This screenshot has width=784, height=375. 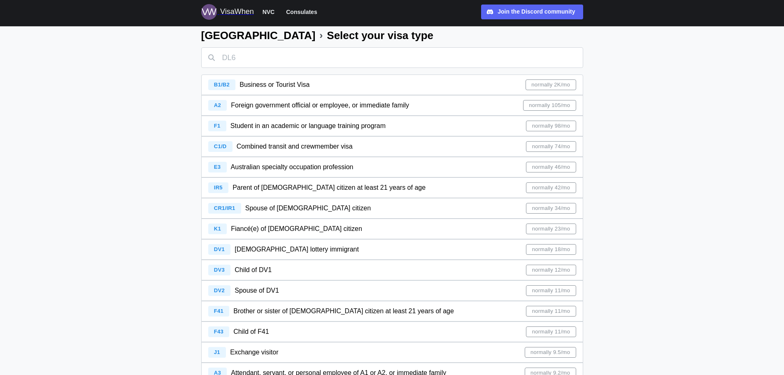 What do you see at coordinates (217, 352) in the screenshot?
I see `span: J1` at bounding box center [217, 352].